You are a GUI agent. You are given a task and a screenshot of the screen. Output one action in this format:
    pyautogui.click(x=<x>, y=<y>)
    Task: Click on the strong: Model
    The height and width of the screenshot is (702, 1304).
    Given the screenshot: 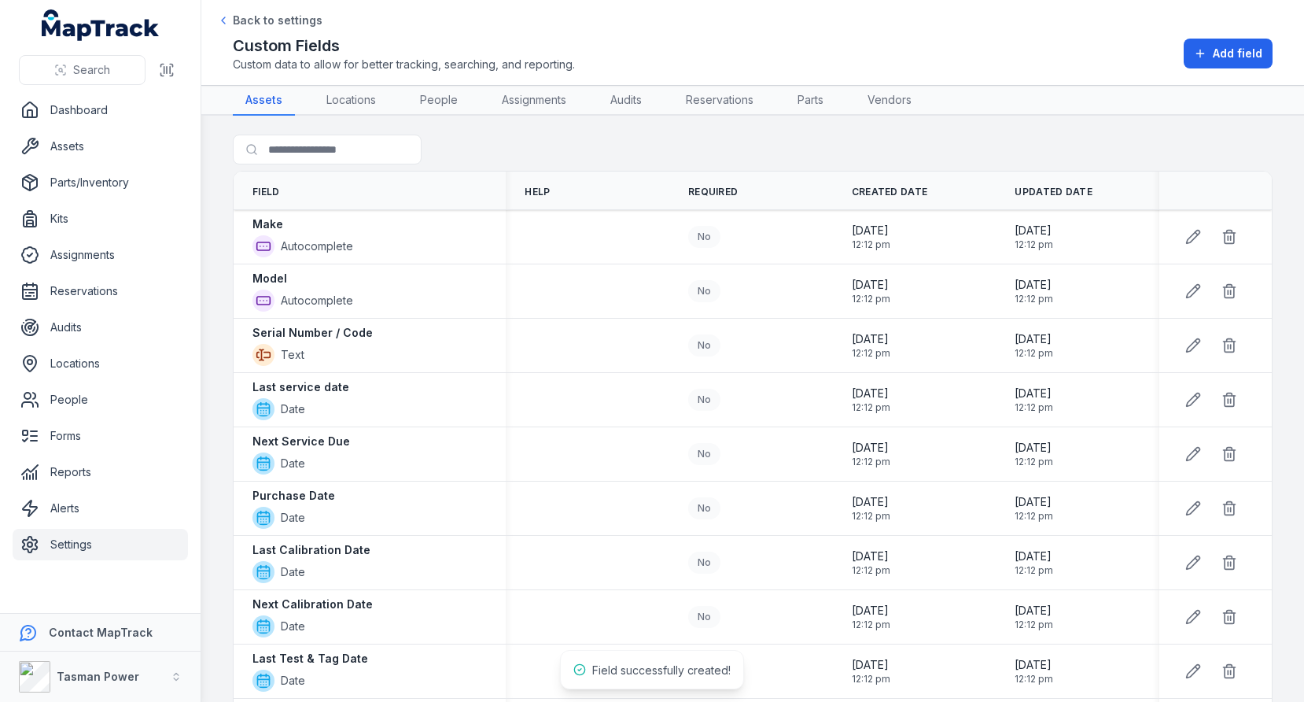 What is the action you would take?
    pyautogui.click(x=270, y=278)
    